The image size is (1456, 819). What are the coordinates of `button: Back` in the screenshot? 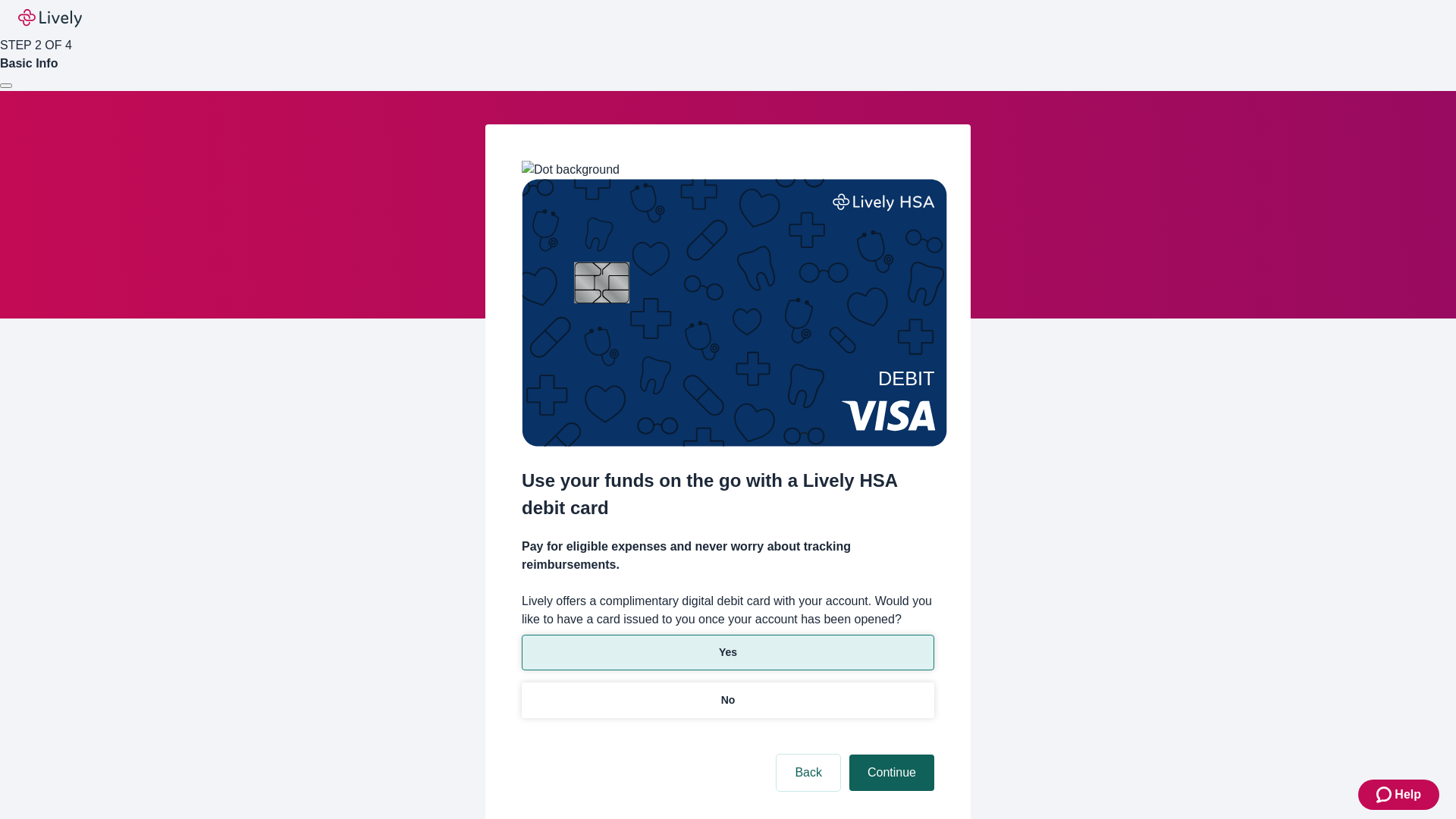 It's located at (809, 773).